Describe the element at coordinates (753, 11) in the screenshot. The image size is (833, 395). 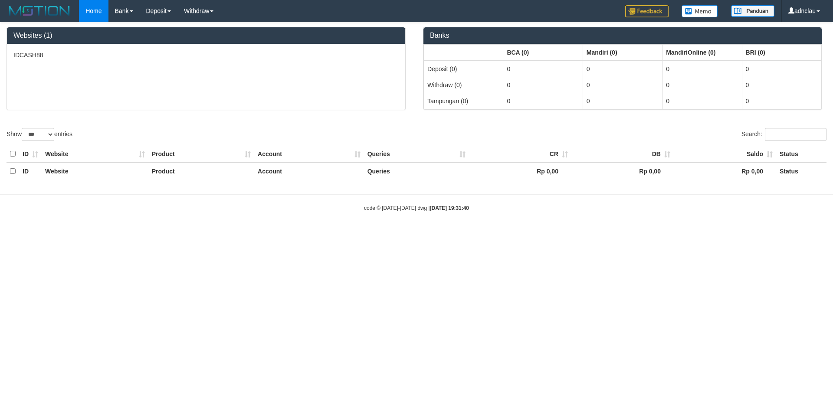
I see `img: panduan.png` at that location.